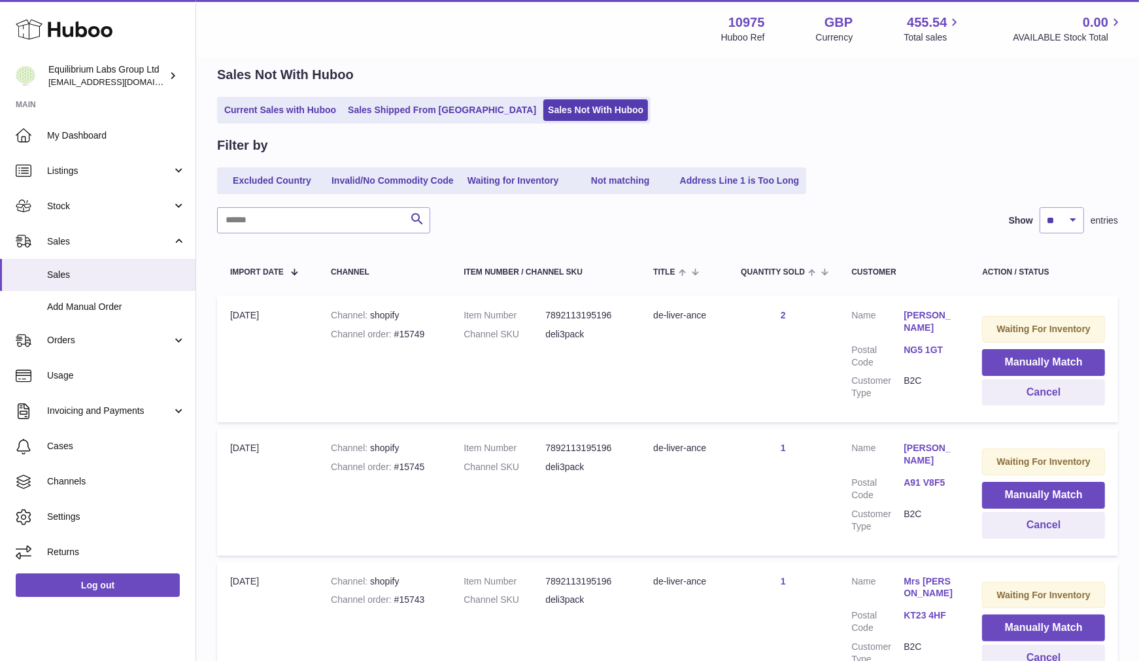 The width and height of the screenshot is (1139, 661). Describe the element at coordinates (109, 206) in the screenshot. I see `span: Stock` at that location.